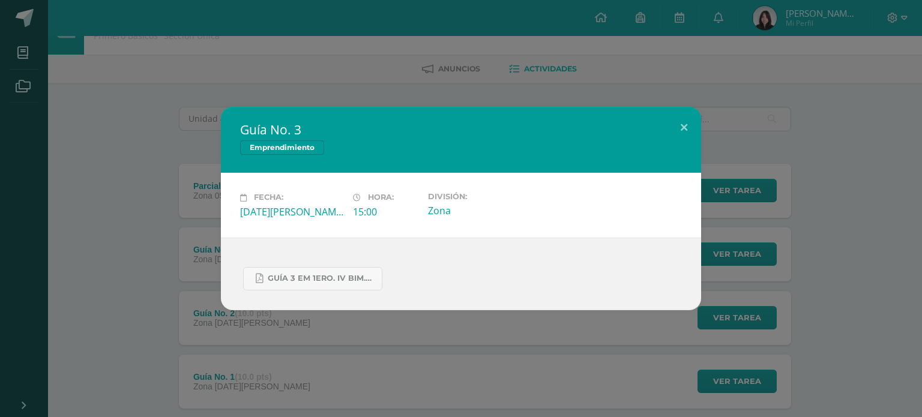 The height and width of the screenshot is (417, 922). What do you see at coordinates (381, 198) in the screenshot?
I see `span: Hora:` at bounding box center [381, 198].